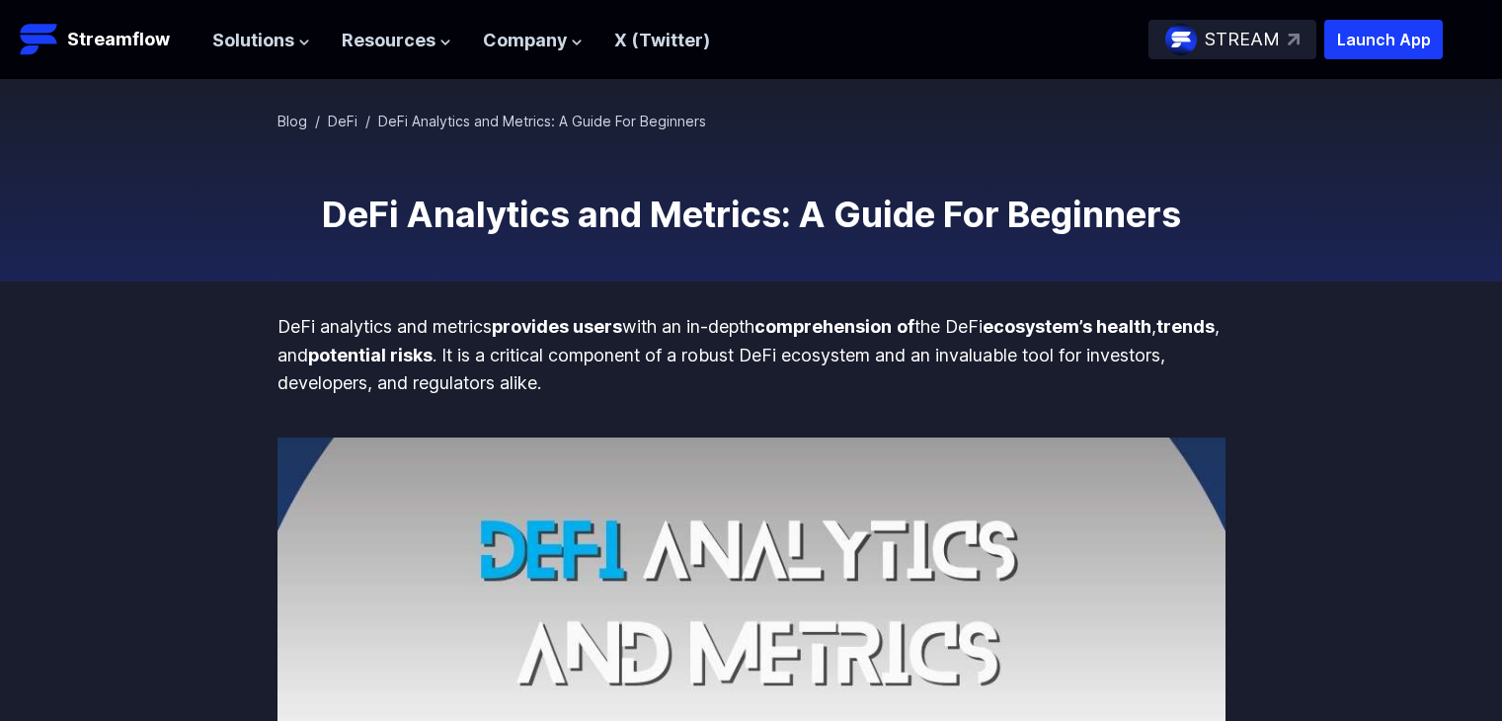 The image size is (1502, 721). What do you see at coordinates (1185, 326) in the screenshot?
I see `strong: trends` at bounding box center [1185, 326].